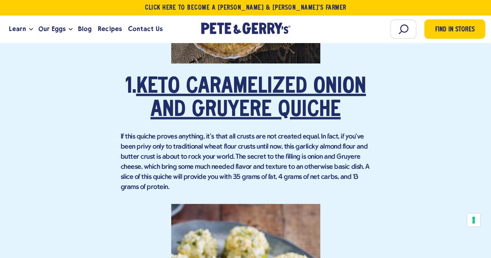 The image size is (491, 258). Describe the element at coordinates (251, 99) in the screenshot. I see `a: Keto Caramelized Onion and Gruyere Quiche` at that location.